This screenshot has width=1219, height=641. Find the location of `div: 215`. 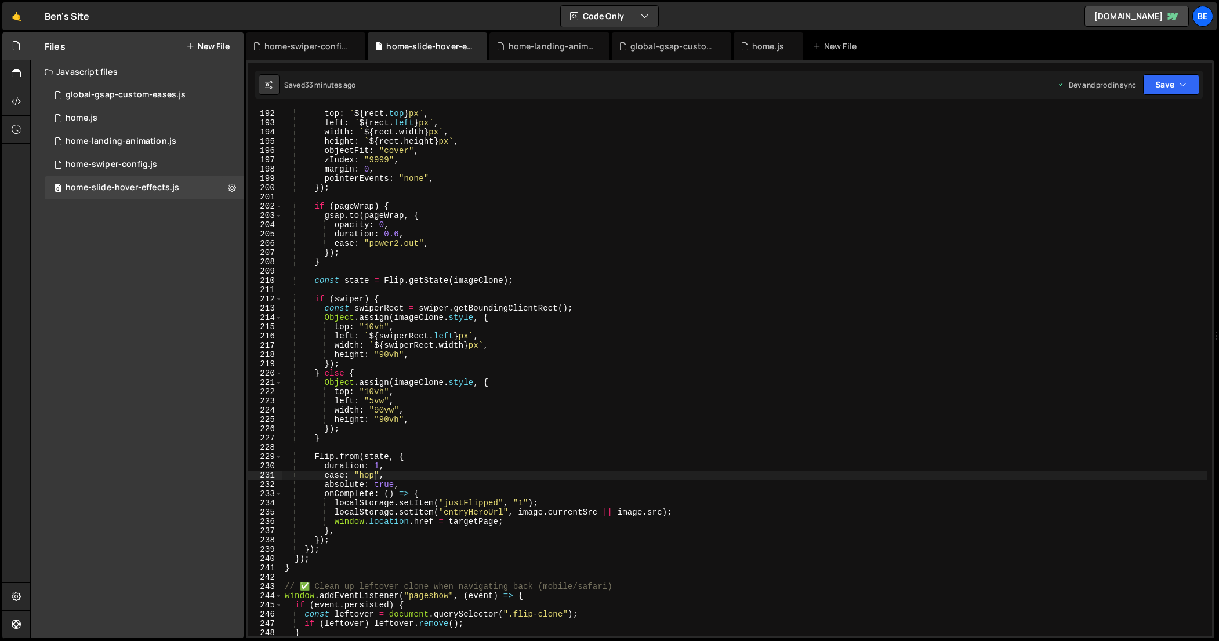

div: 215 is located at coordinates (265, 327).